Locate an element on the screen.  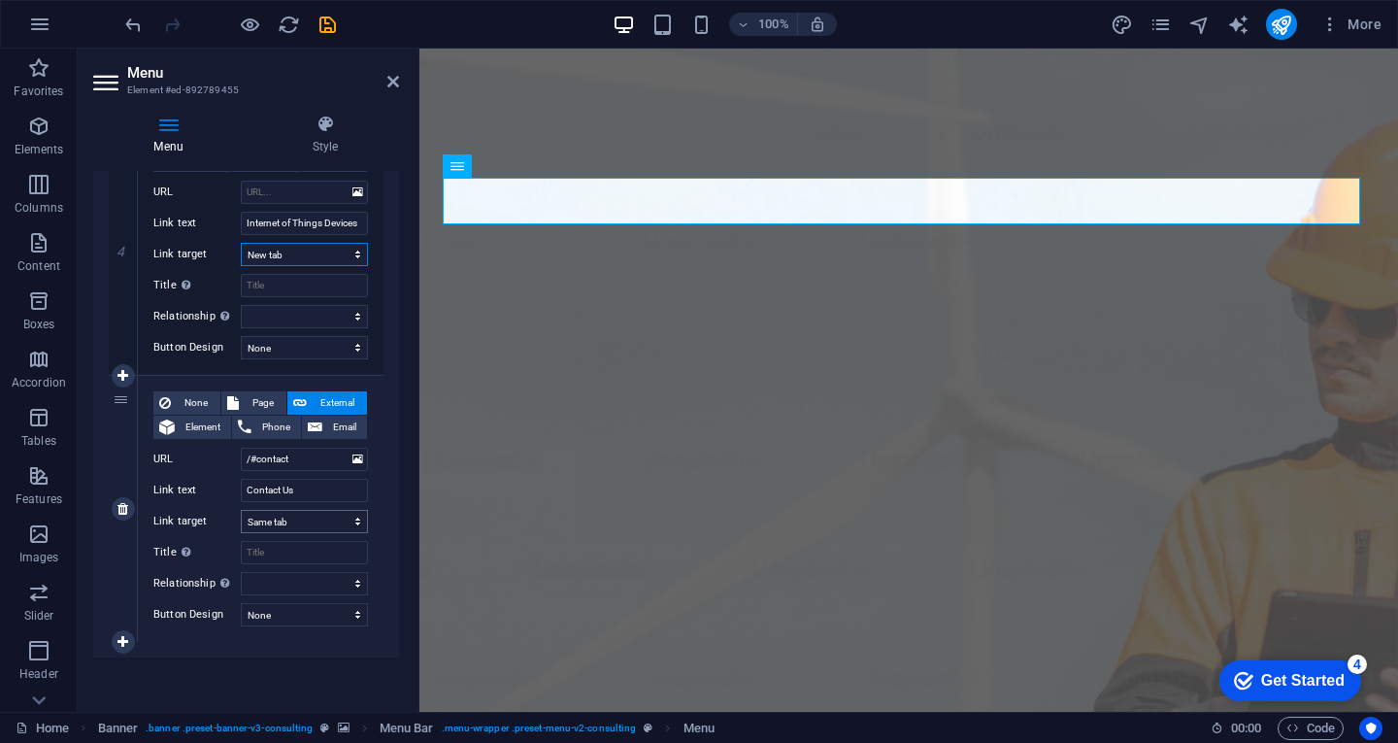
span: 00 00 is located at coordinates (1246, 728).